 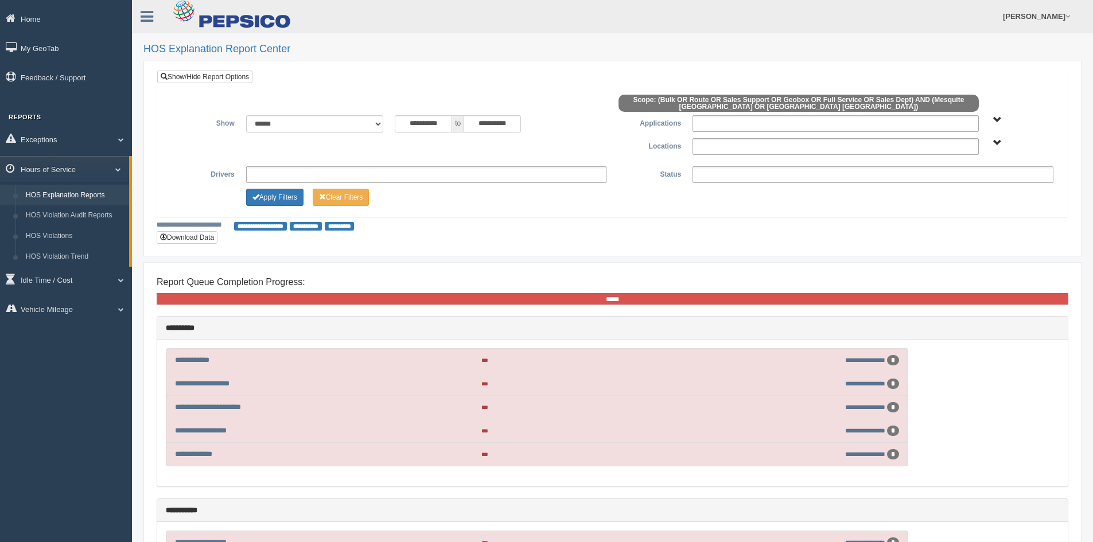 What do you see at coordinates (612, 282) in the screenshot?
I see `h4: Report Queue Completion Progress:` at bounding box center [612, 282].